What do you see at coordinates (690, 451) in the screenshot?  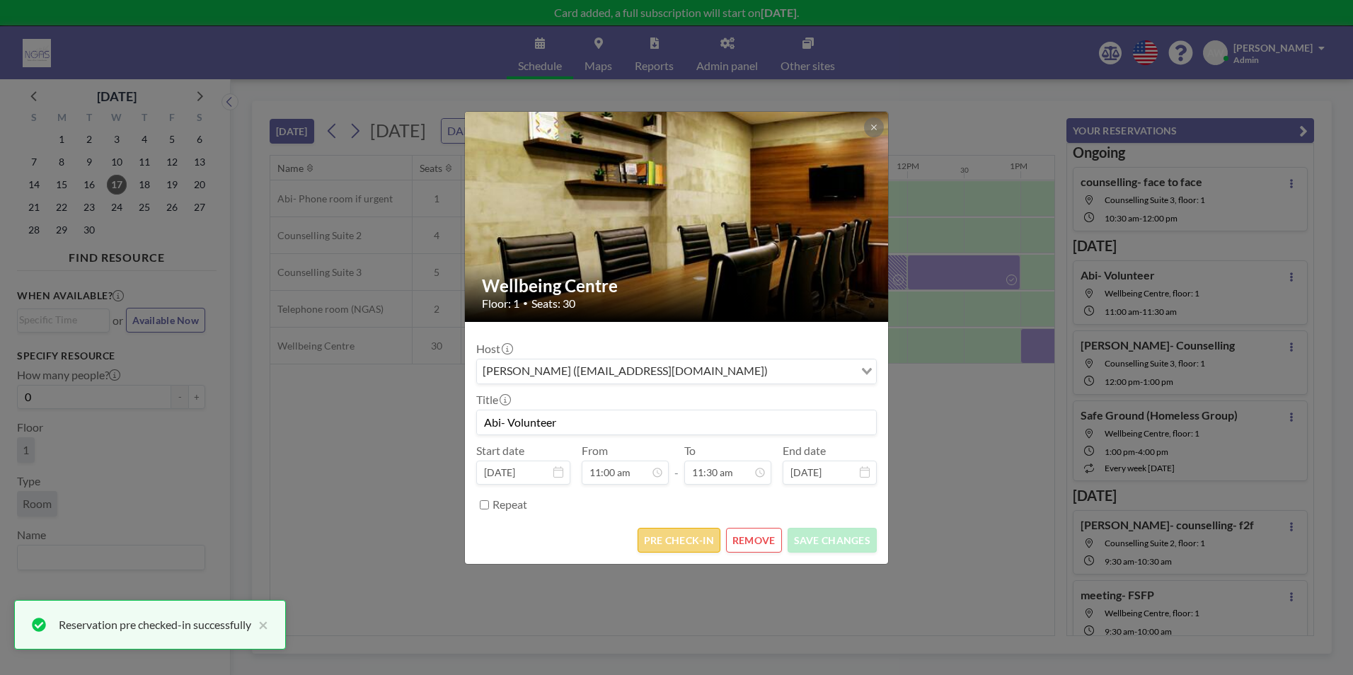 I see `label: To` at bounding box center [690, 451].